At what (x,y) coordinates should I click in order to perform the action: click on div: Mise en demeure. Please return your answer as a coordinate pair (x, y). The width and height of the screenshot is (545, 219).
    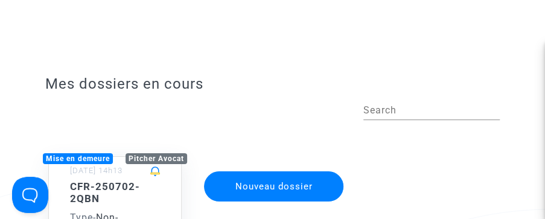
    Looking at the image, I should click on (78, 159).